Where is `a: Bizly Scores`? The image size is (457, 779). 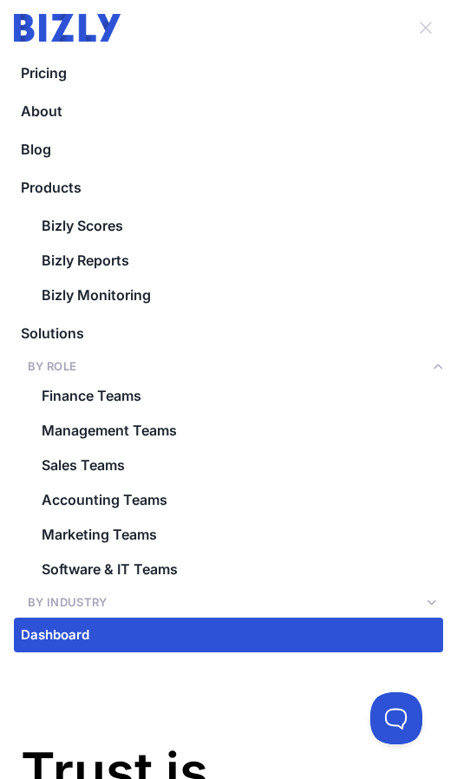 a: Bizly Scores is located at coordinates (228, 226).